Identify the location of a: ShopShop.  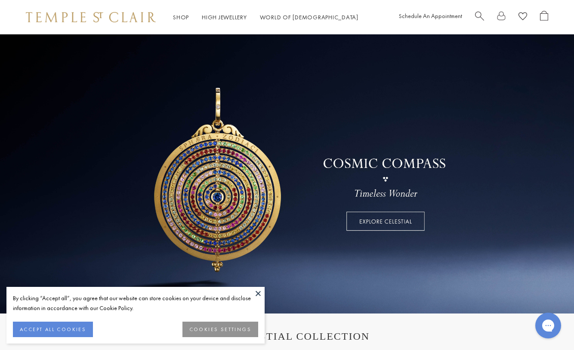
(181, 17).